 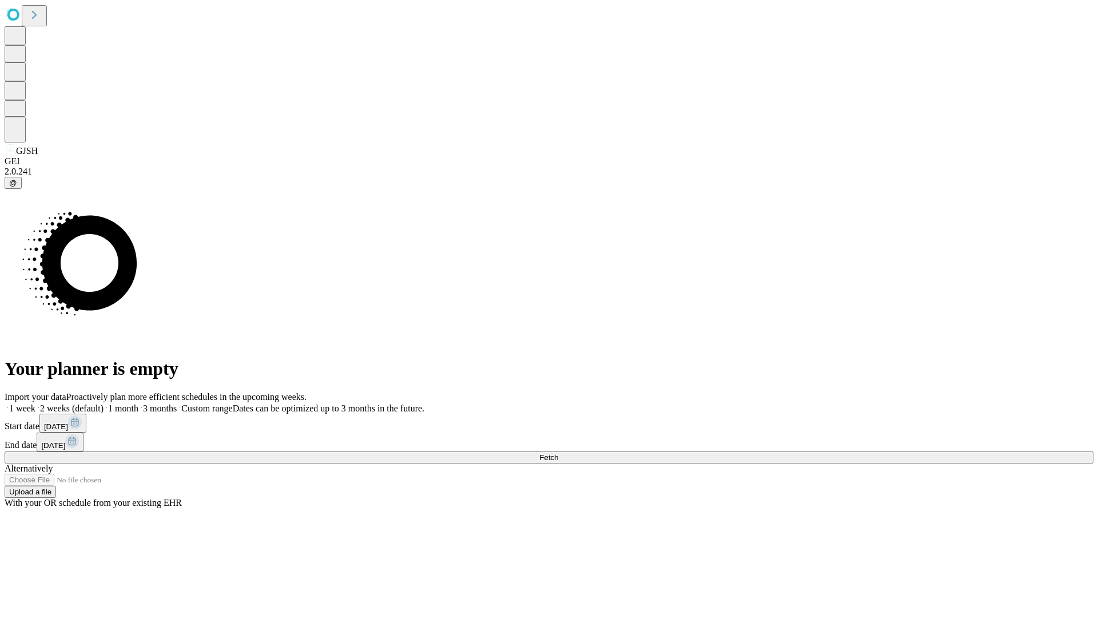 I want to click on button: Fetch, so click(x=549, y=457).